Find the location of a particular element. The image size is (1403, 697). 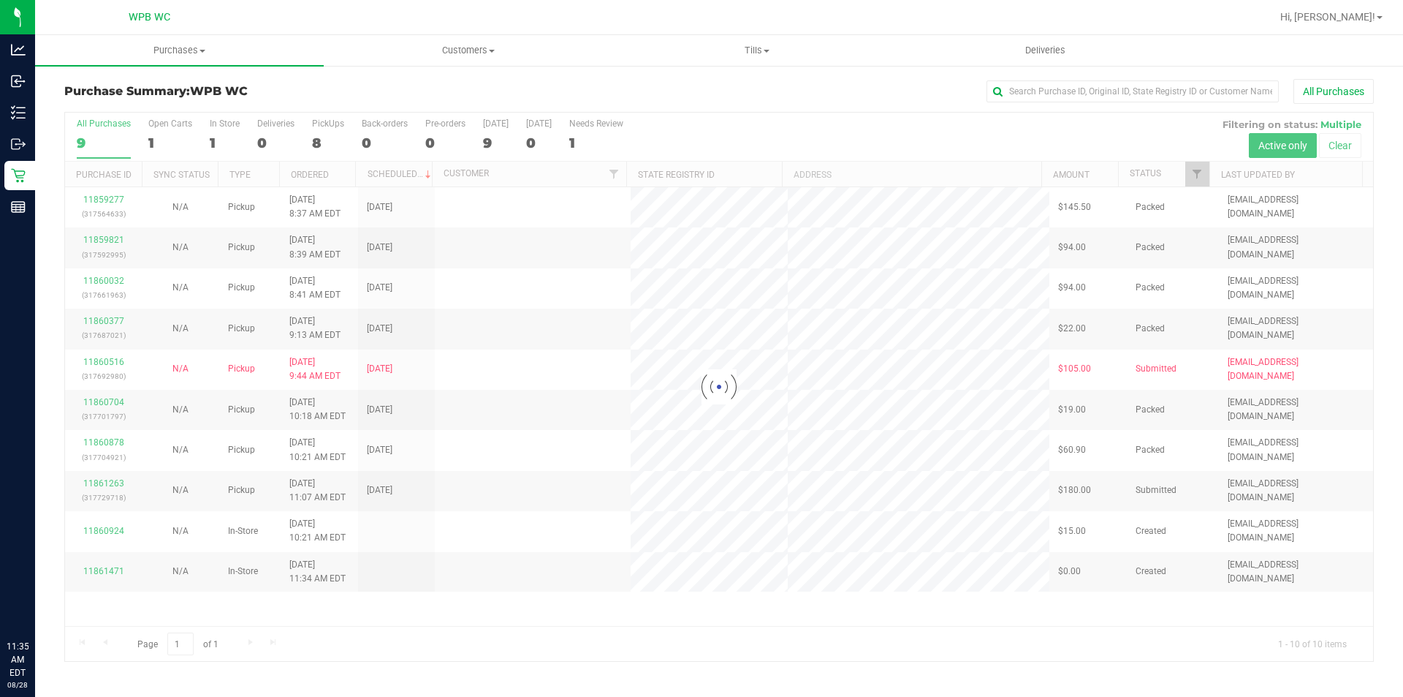

span: Tills is located at coordinates (757, 50).